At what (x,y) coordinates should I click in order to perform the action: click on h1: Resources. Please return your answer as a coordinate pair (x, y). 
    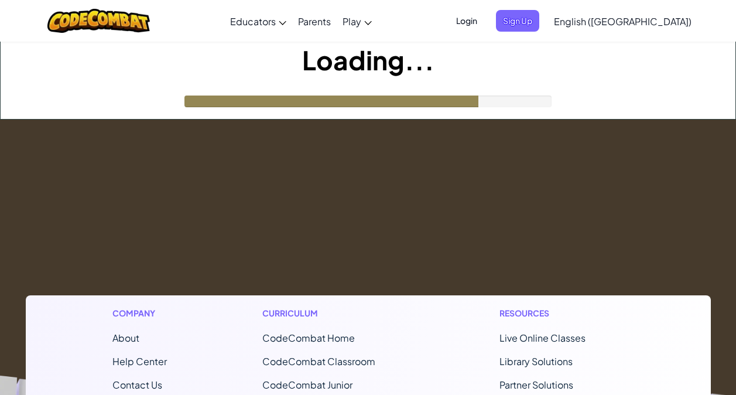
    Looking at the image, I should click on (562, 313).